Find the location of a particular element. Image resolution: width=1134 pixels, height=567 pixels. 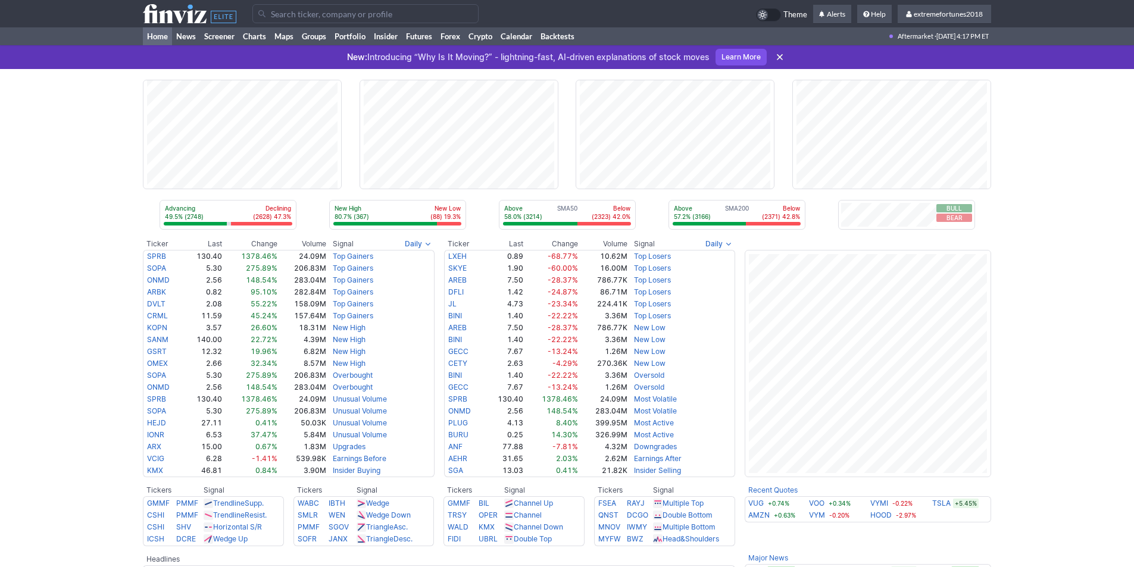

a: AREB is located at coordinates (457, 327).